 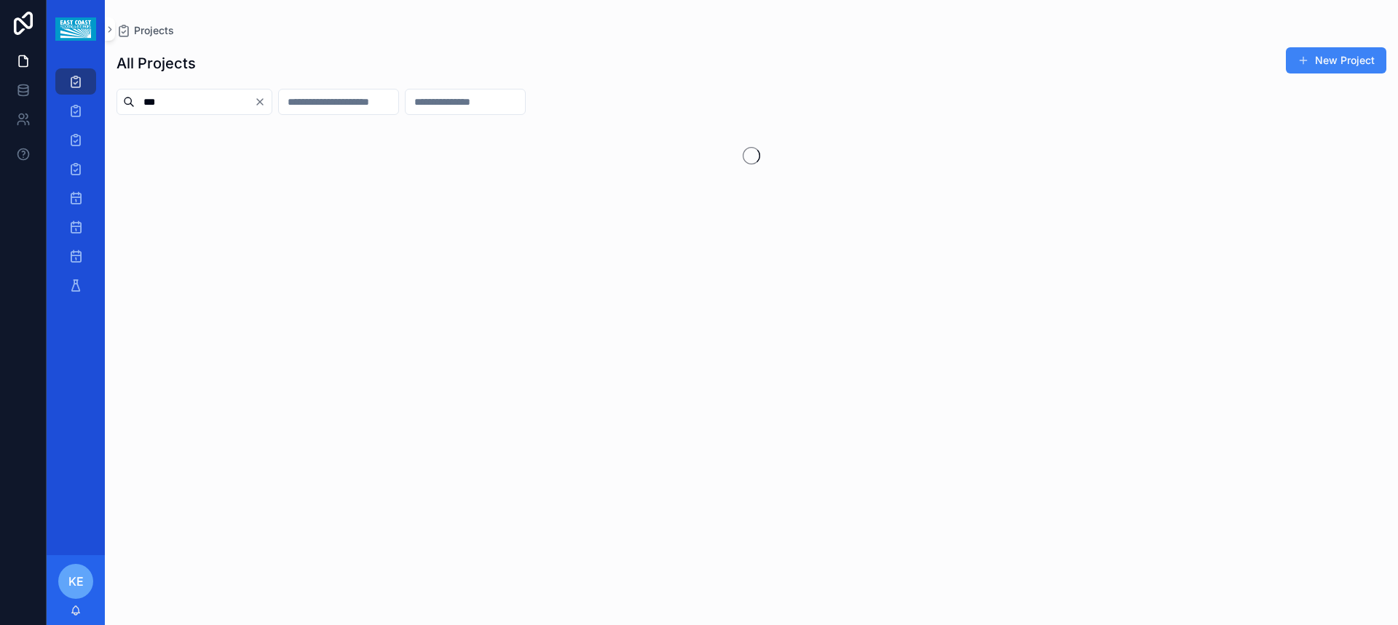 What do you see at coordinates (154, 31) in the screenshot?
I see `span: Projects` at bounding box center [154, 31].